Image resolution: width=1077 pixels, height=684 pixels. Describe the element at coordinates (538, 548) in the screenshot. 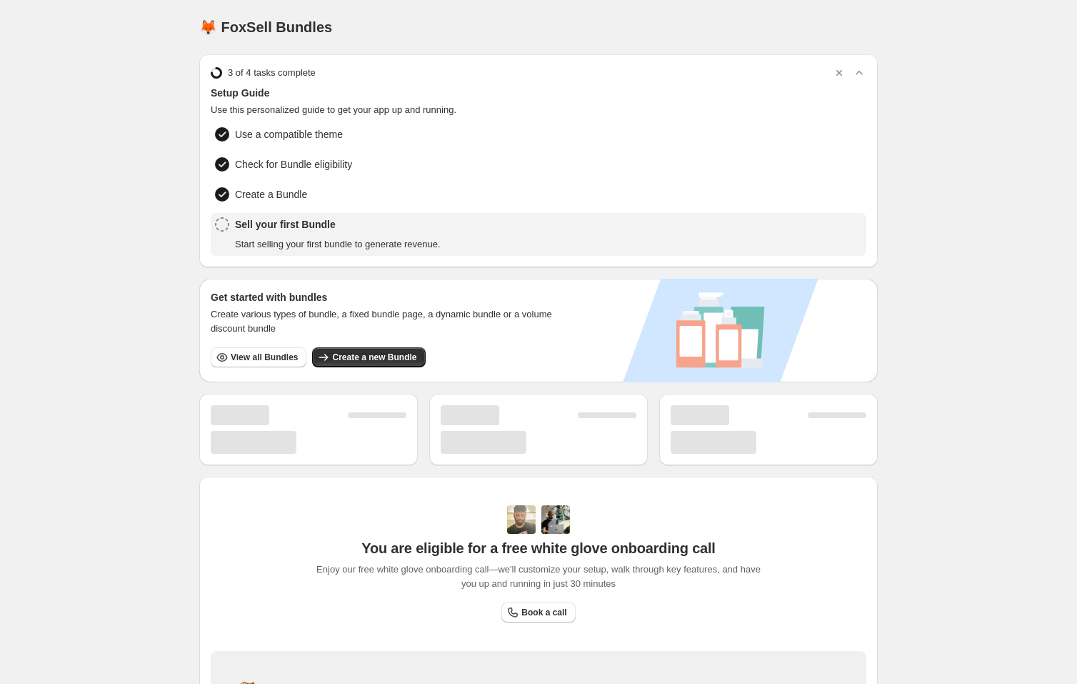

I see `span: You are eligible for a free white glove onboarding call` at that location.